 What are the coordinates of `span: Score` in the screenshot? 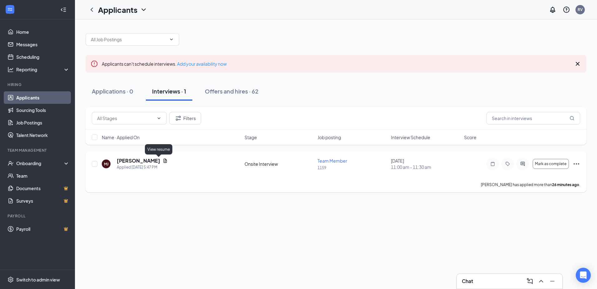 It's located at (470, 137).